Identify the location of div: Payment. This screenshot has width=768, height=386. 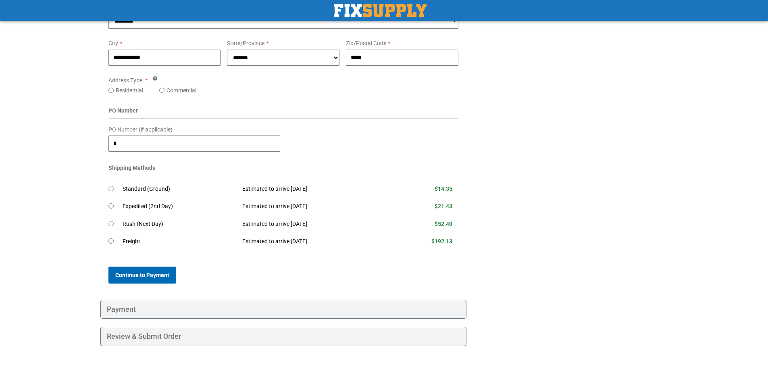
(283, 309).